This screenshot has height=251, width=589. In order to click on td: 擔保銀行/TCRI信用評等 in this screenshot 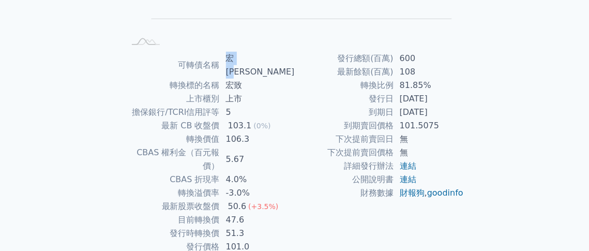, I will do `click(172, 112)`.